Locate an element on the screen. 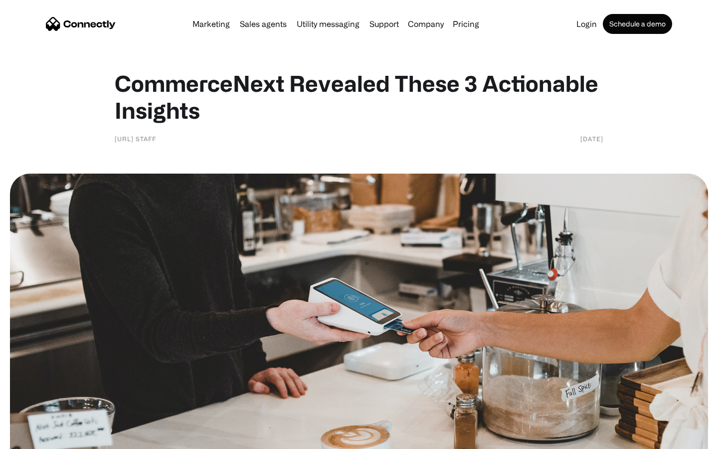  a: Utility messaging is located at coordinates (328, 24).